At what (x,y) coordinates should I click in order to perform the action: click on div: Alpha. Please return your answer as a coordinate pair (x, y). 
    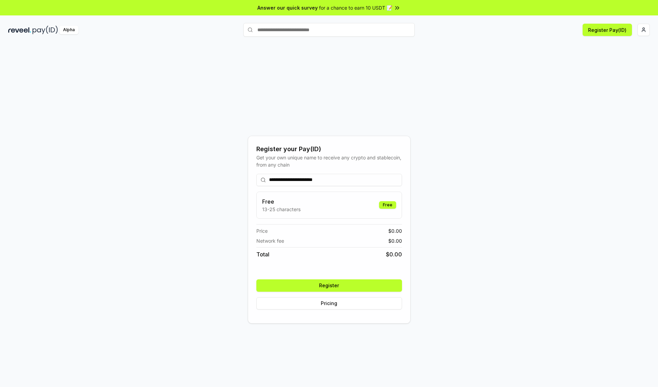
    Looking at the image, I should click on (69, 30).